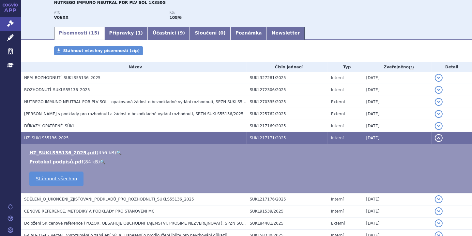  I want to click on strong: polymerní výživa speciální - hyperkalorická s doplňkem proteinu anebo proteinu a vlákniny, so click(176, 18).